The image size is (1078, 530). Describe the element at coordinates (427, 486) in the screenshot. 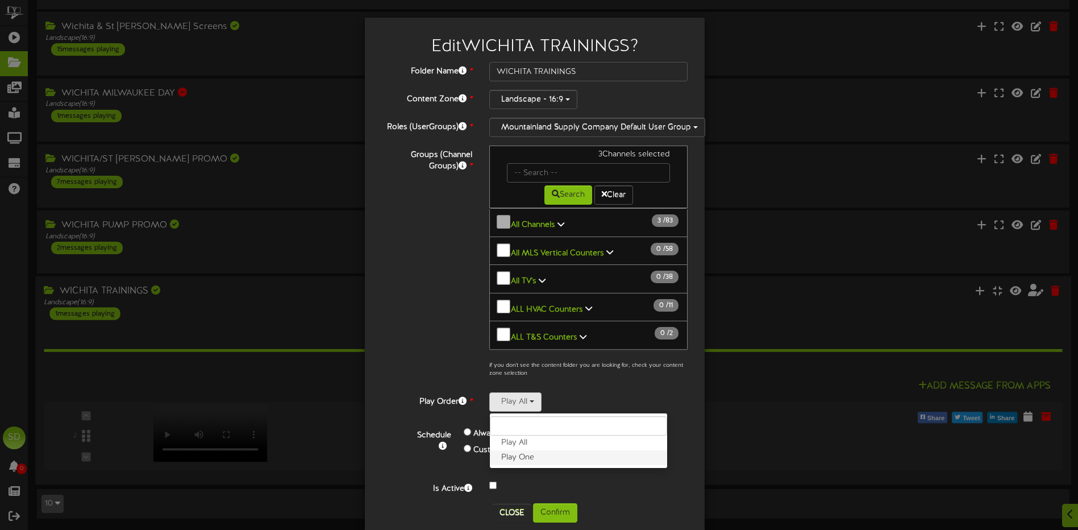

I see `label: Is Active` at that location.